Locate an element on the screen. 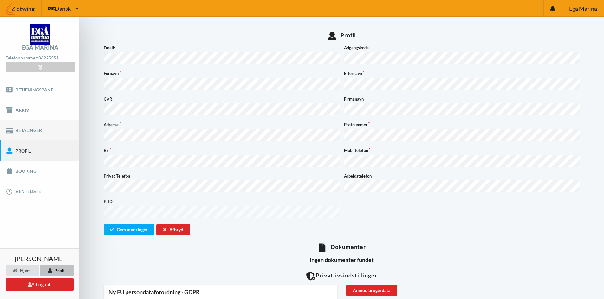 The image size is (604, 299). span: Dansk is located at coordinates (63, 9).